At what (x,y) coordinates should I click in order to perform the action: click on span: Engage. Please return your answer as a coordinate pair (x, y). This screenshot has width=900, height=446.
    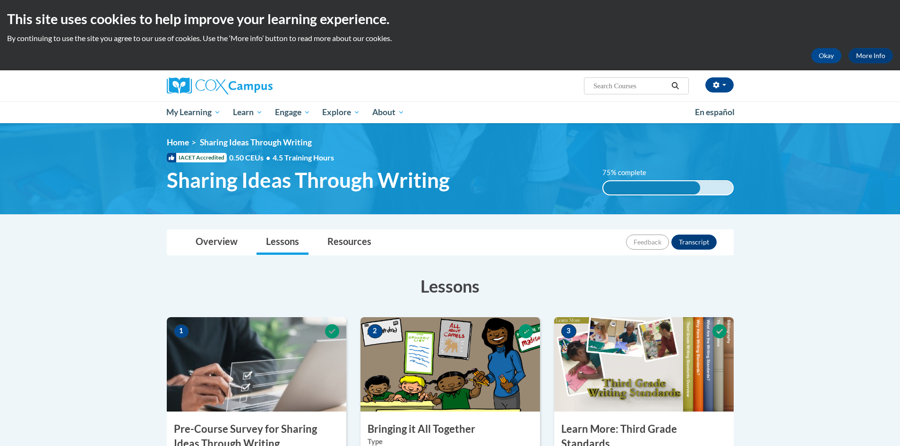
    Looking at the image, I should click on (292, 112).